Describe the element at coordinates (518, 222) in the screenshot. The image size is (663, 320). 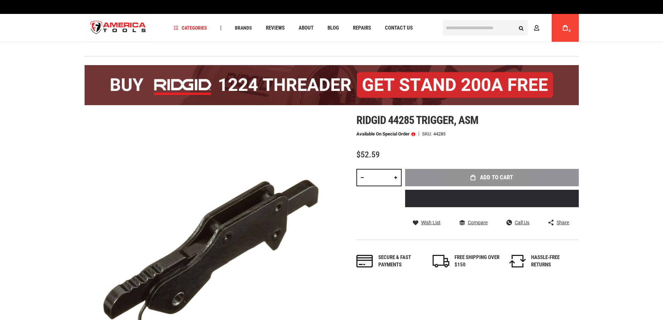
I see `a: Call Us` at that location.